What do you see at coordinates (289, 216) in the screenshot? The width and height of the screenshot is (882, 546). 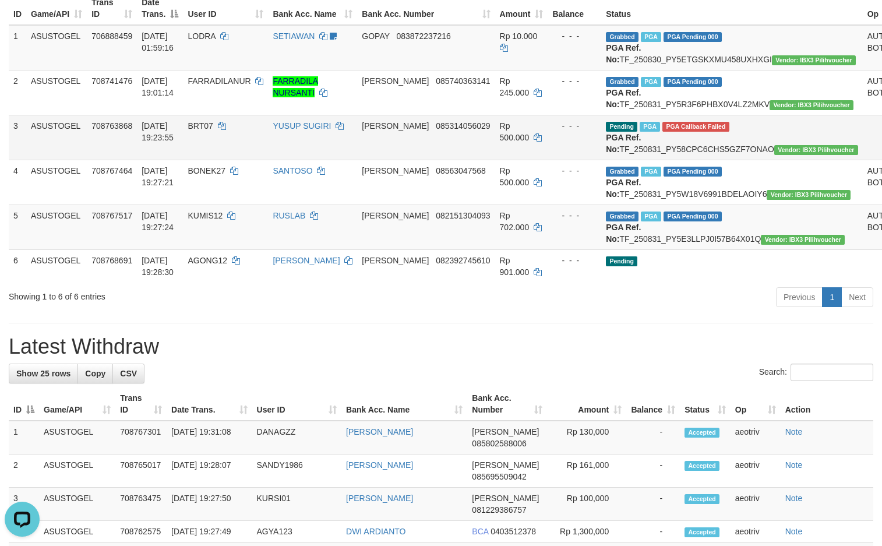 I see `a: RUSLAB` at bounding box center [289, 216].